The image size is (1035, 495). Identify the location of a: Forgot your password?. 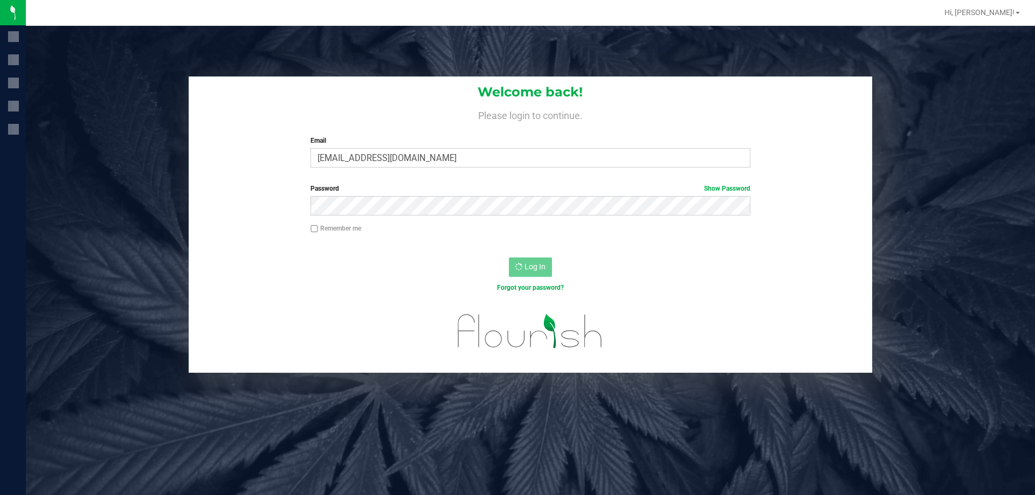
(530, 288).